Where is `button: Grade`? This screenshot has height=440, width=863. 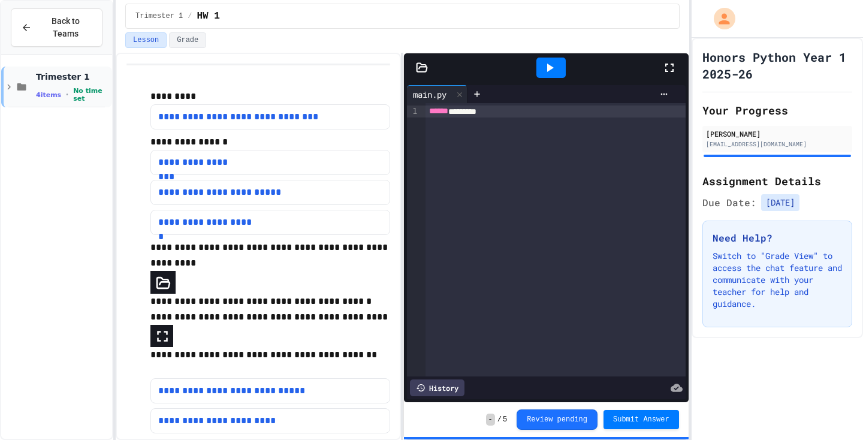 button: Grade is located at coordinates (188, 40).